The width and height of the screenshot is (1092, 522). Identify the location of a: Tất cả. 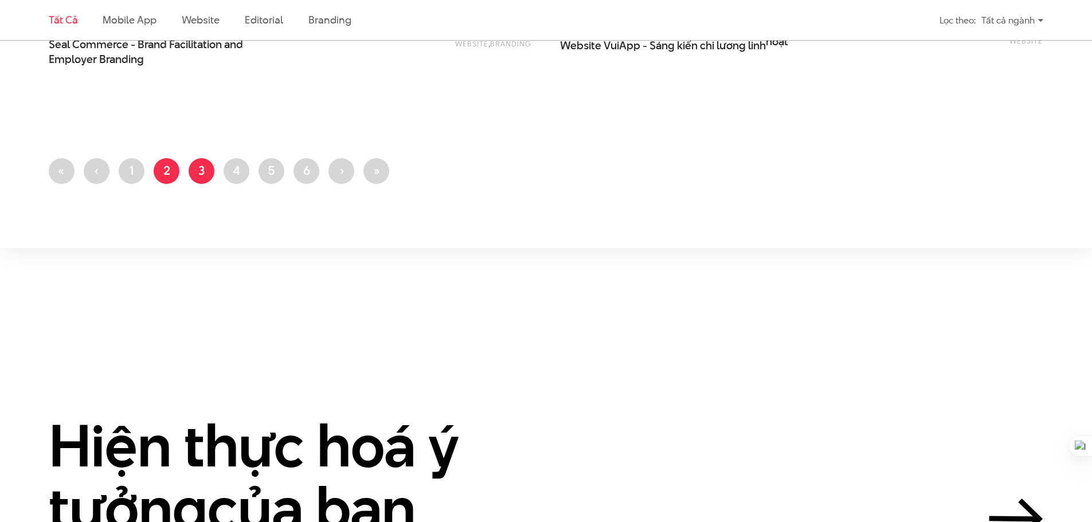
(63, 19).